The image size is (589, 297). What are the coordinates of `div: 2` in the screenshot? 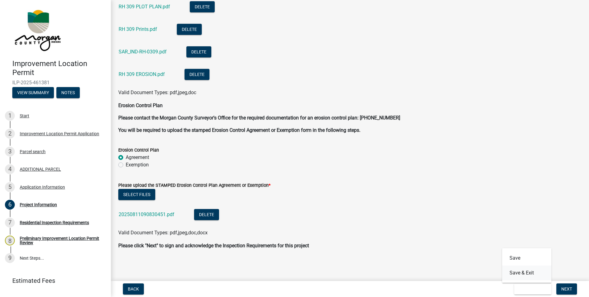 It's located at (10, 133).